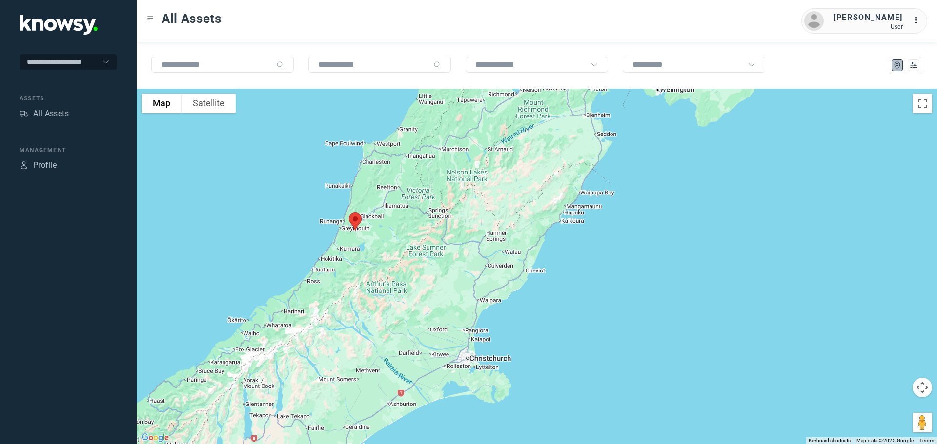 The height and width of the screenshot is (444, 937). I want to click on a: Terms (opens in new tab), so click(926, 441).